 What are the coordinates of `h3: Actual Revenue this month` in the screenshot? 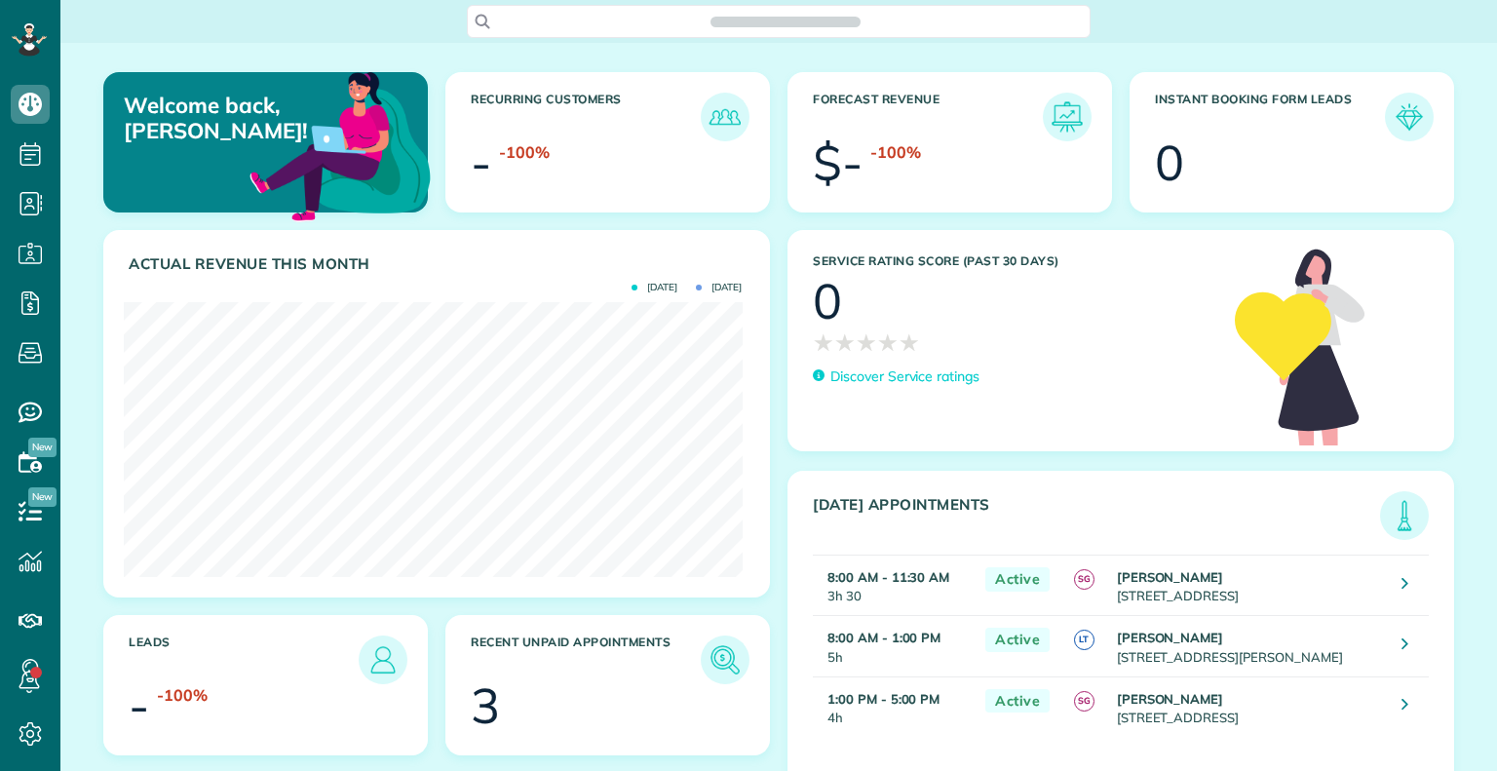 It's located at (439, 264).